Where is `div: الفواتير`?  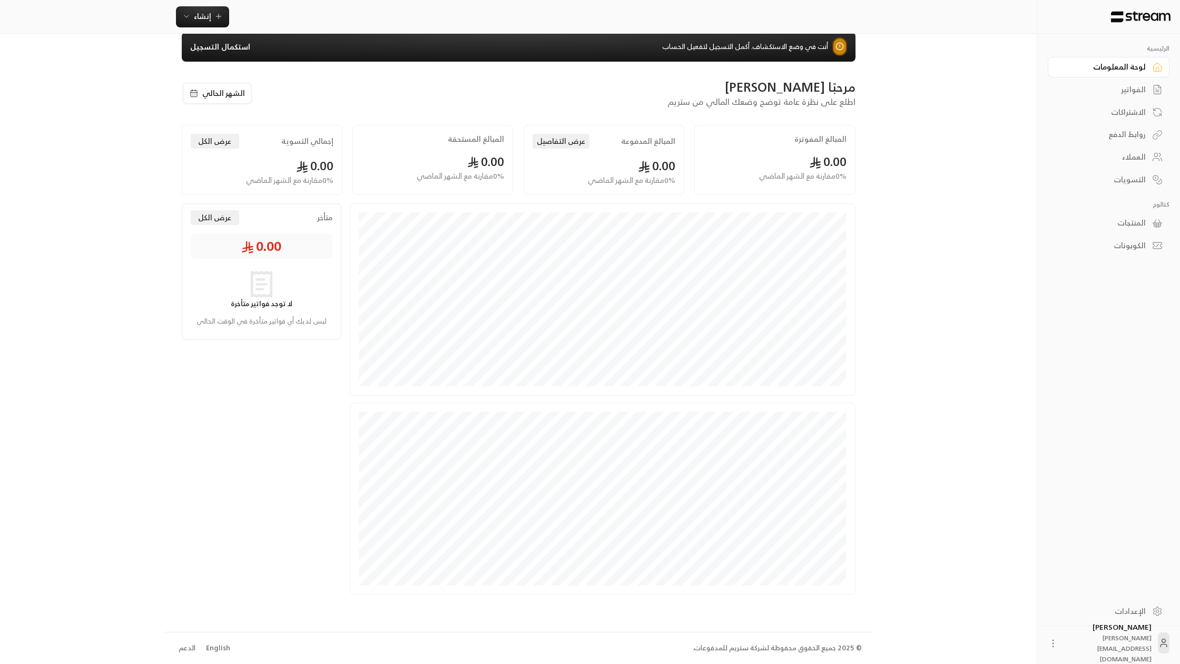
div: الفواتير is located at coordinates (1103, 90).